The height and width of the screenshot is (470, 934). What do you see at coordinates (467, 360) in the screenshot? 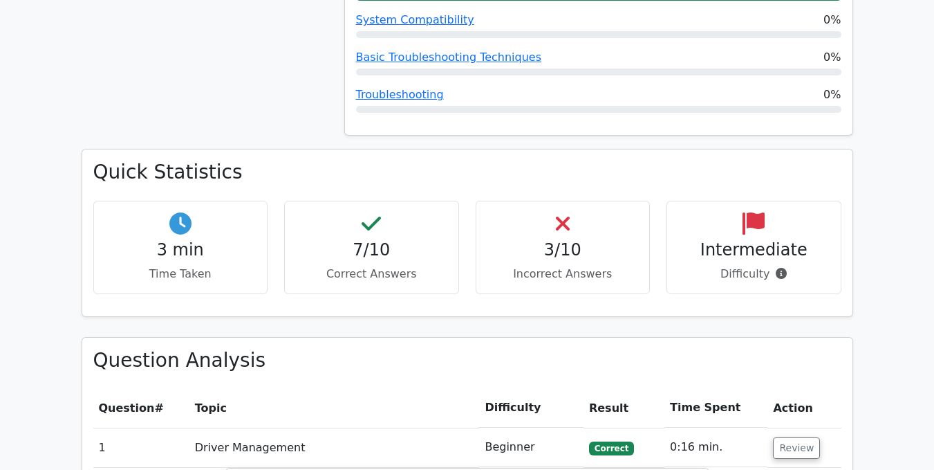
I see `h3: Question Analysis` at bounding box center [467, 360].